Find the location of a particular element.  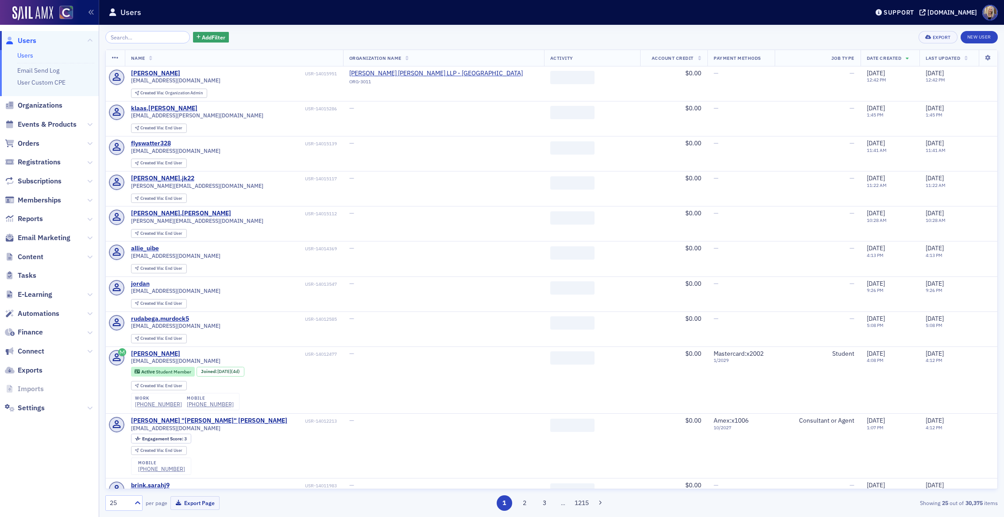

span: Mastercard : x2002 is located at coordinates (738, 353).